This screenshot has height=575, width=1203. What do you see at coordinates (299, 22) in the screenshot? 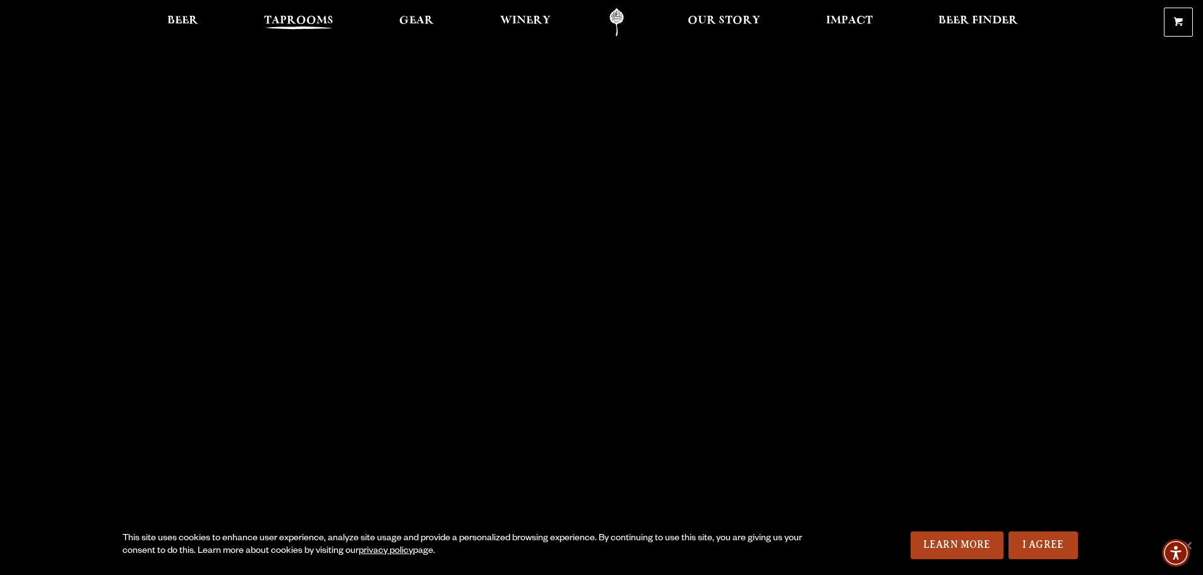
I see `a: Taprooms` at bounding box center [299, 22].